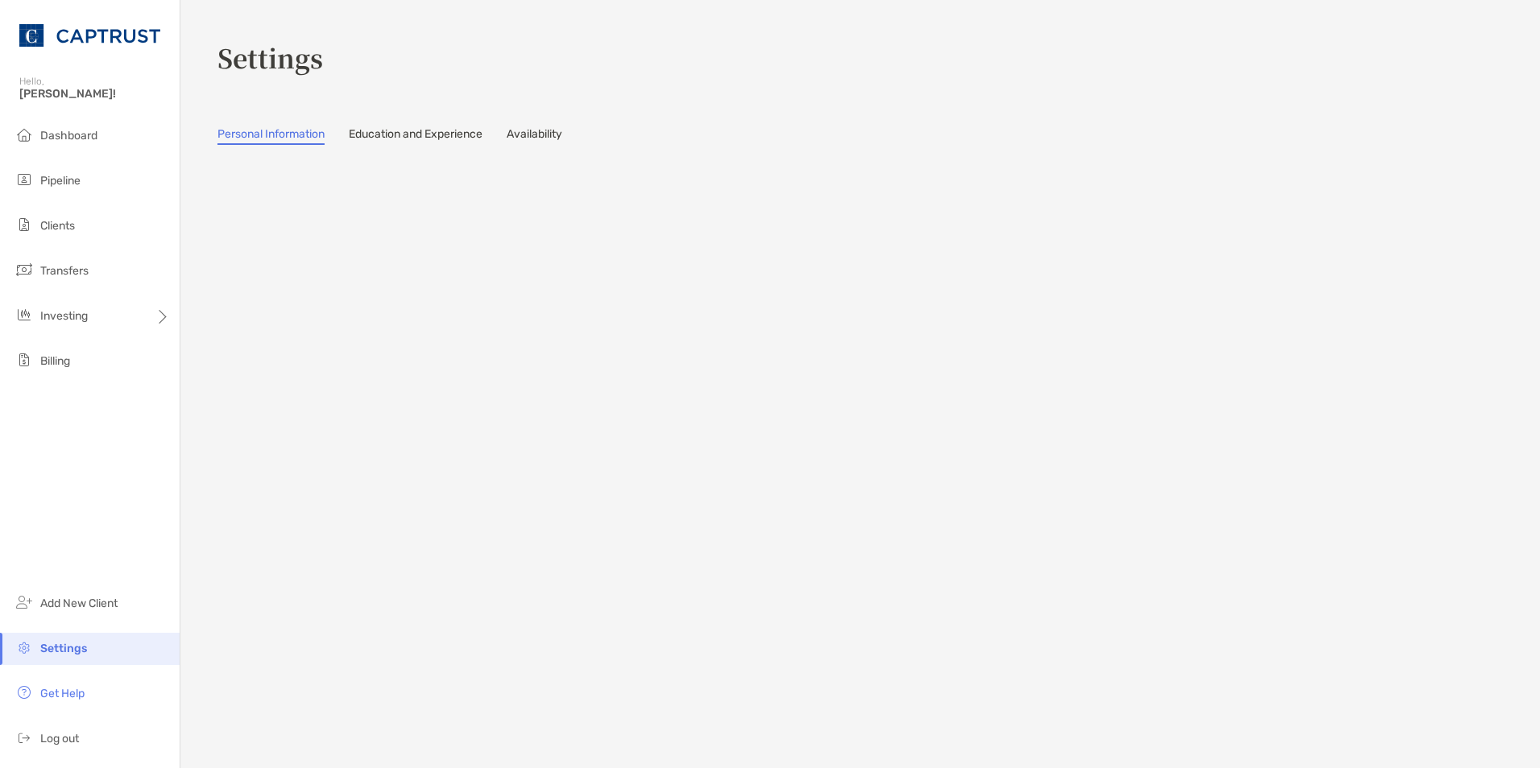 This screenshot has height=768, width=1540. Describe the element at coordinates (24, 315) in the screenshot. I see `img: investing icon` at that location.